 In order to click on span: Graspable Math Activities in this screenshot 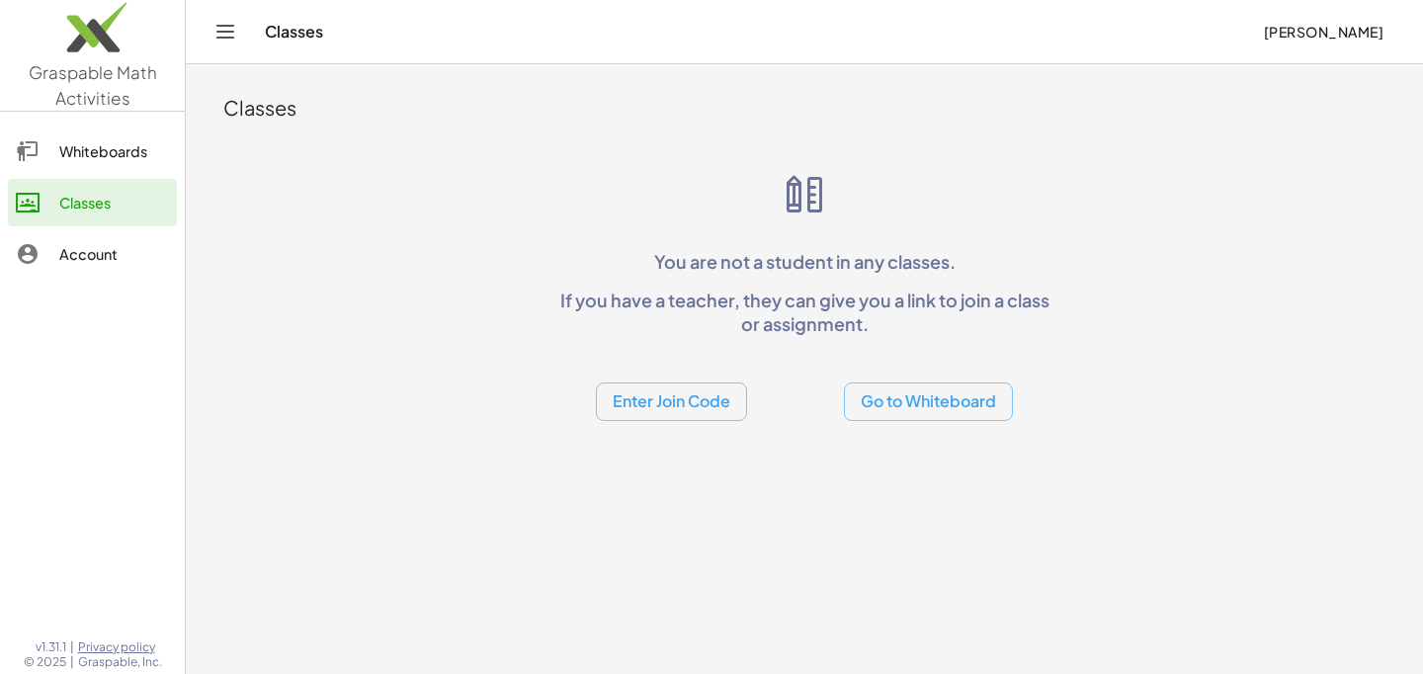, I will do `click(93, 85)`.